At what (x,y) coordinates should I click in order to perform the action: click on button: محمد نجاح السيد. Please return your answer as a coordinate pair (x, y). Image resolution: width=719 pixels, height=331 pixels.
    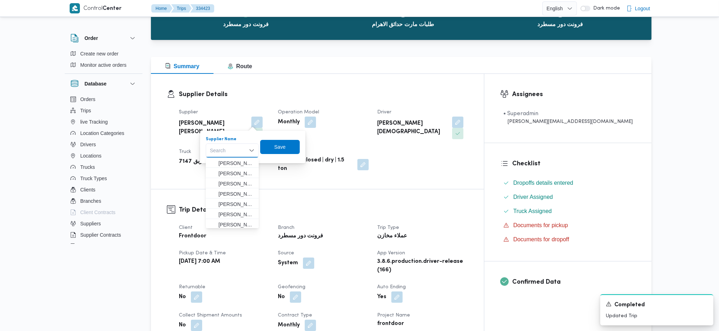
    Looking at the image, I should click on (232, 224).